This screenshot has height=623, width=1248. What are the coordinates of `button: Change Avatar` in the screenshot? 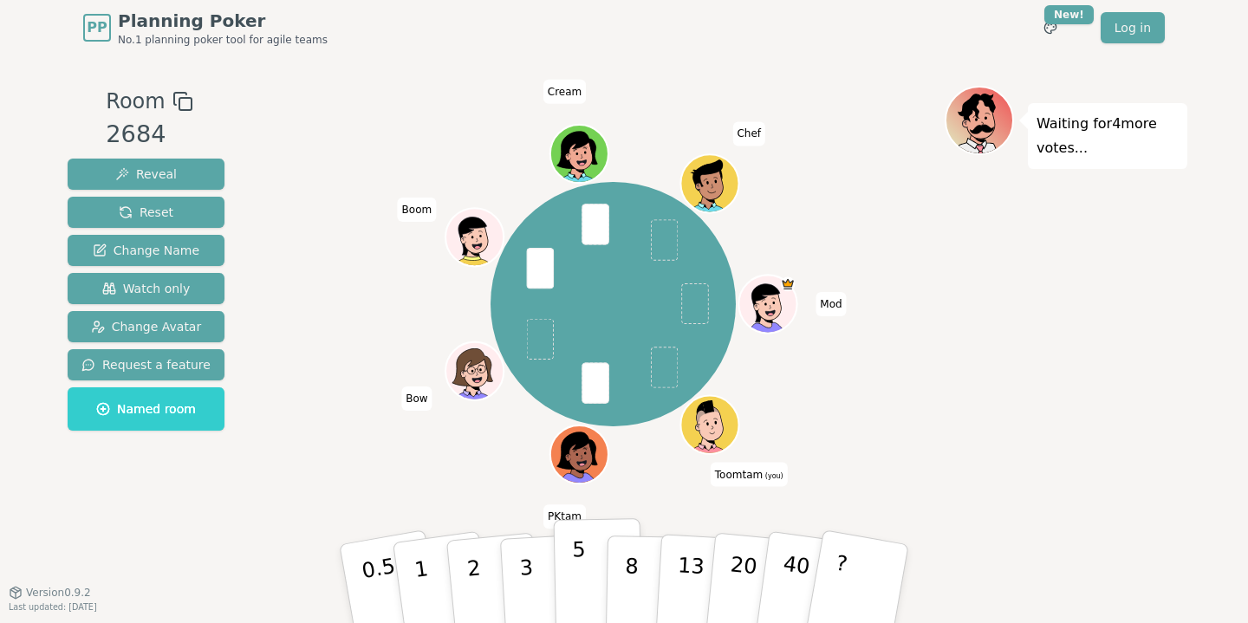 It's located at (146, 327).